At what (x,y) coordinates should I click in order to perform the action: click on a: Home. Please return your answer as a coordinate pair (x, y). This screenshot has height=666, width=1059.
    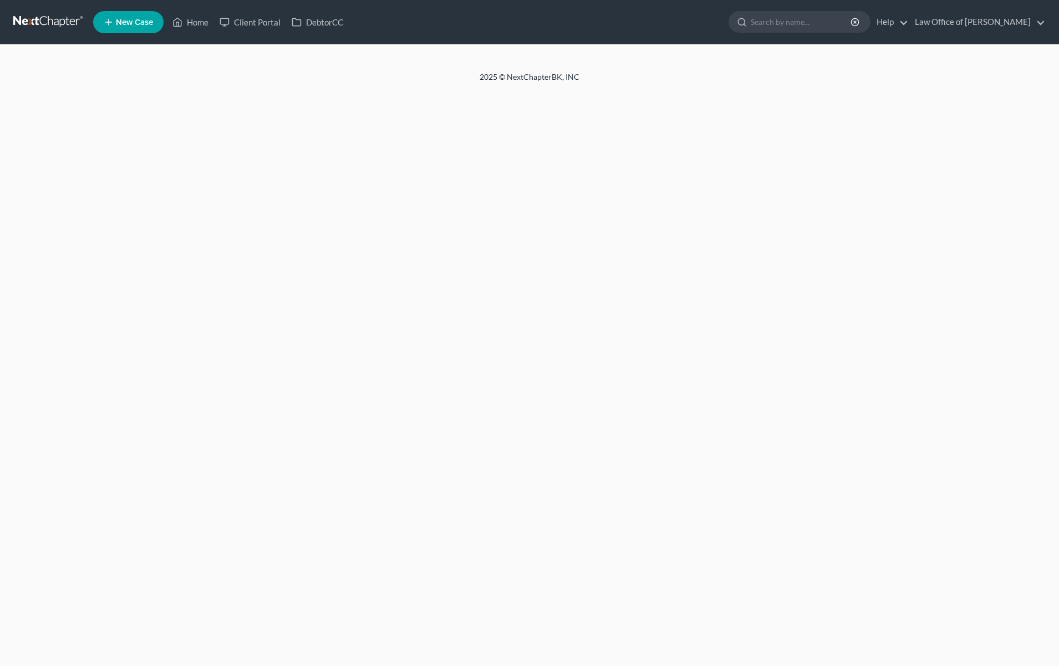
    Looking at the image, I should click on (190, 22).